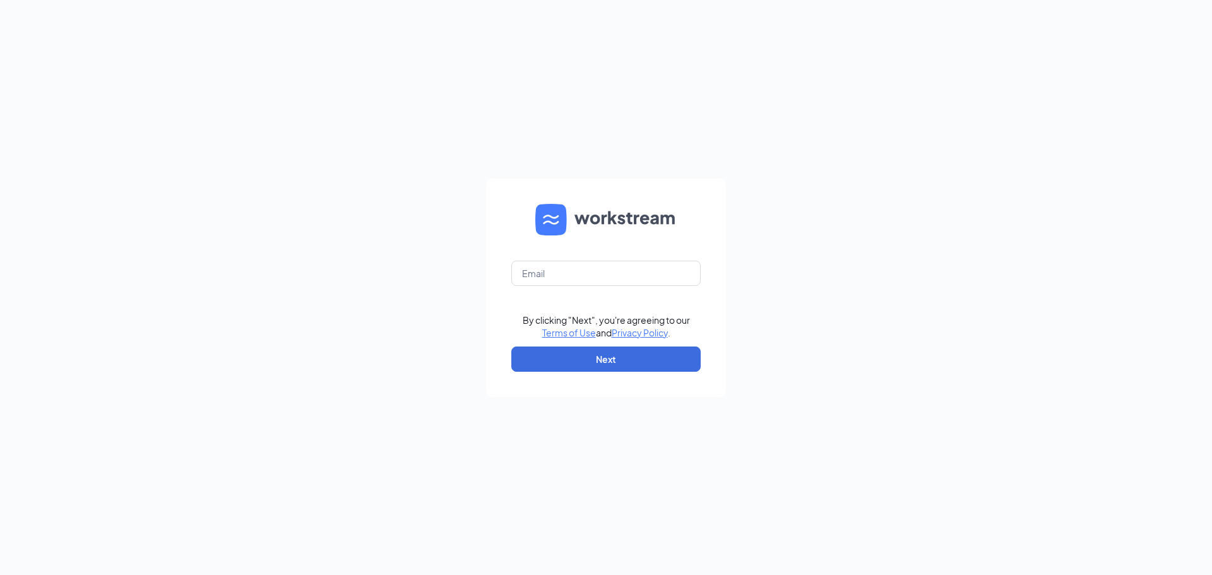 This screenshot has height=575, width=1212. I want to click on a: Privacy Policy, so click(640, 333).